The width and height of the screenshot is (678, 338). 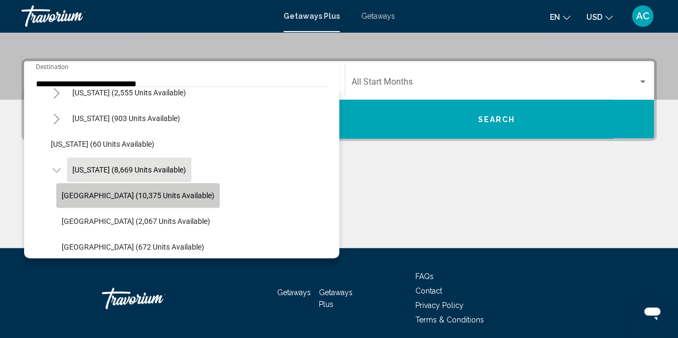 What do you see at coordinates (424, 276) in the screenshot?
I see `a: FAQs` at bounding box center [424, 276].